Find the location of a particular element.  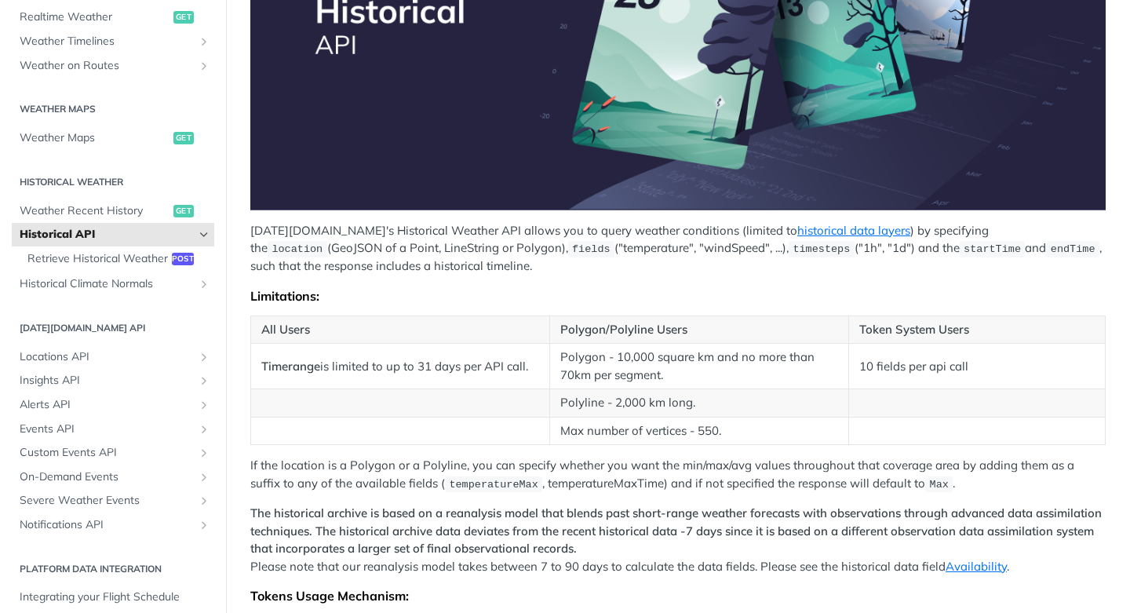

a: Locations APIShow subpages for Locations API is located at coordinates (113, 357).